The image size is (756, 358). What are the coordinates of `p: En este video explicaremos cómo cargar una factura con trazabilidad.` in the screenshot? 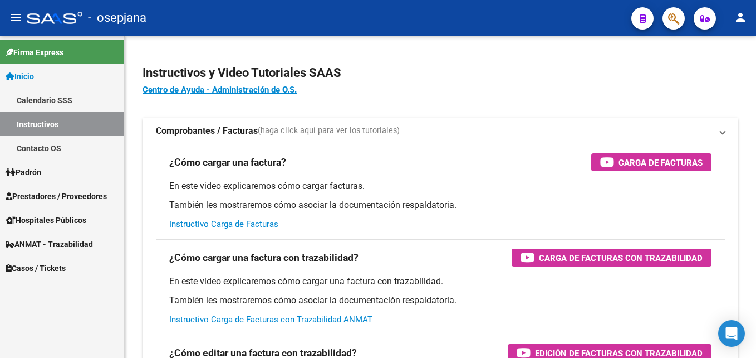 It's located at (440, 281).